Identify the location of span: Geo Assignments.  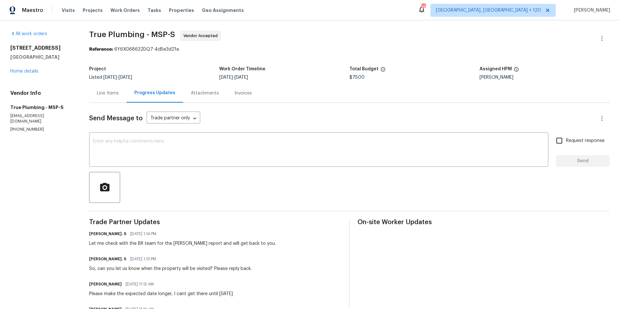
(223, 10).